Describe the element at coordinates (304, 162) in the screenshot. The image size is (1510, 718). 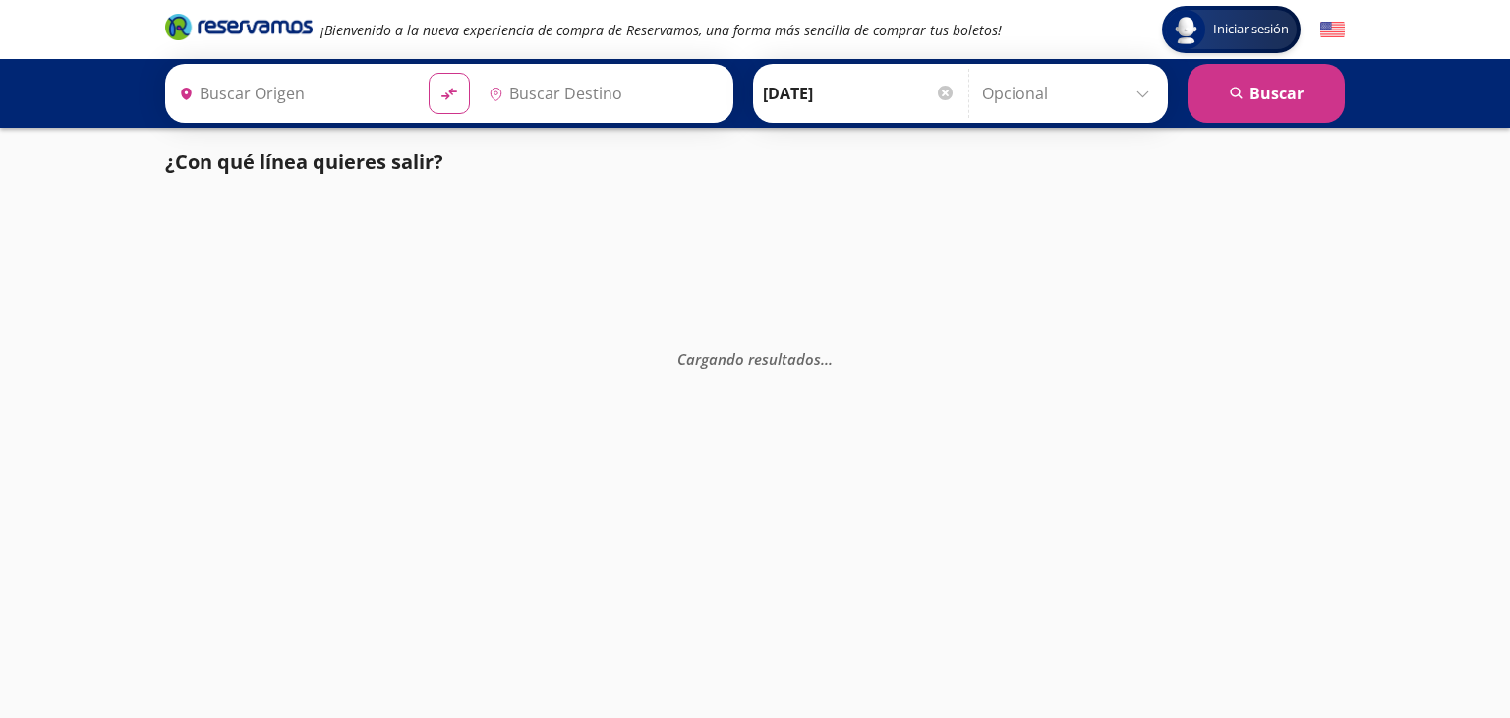
I see `p: ¿Con qué línea quieres salir?` at that location.